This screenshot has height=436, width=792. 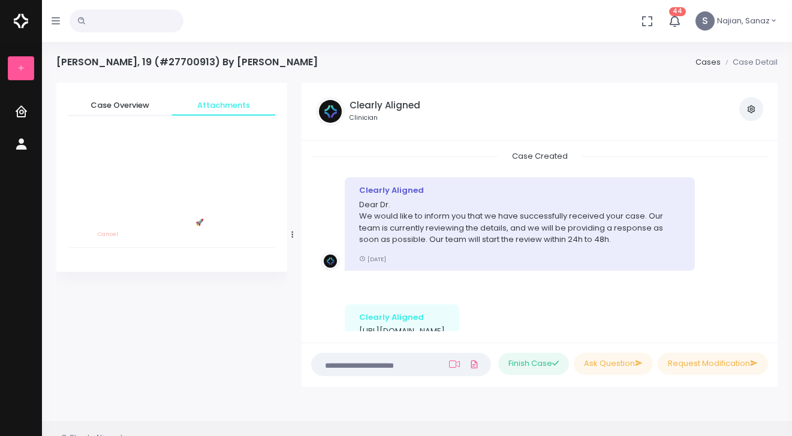 I want to click on button: Request Modification, so click(x=713, y=364).